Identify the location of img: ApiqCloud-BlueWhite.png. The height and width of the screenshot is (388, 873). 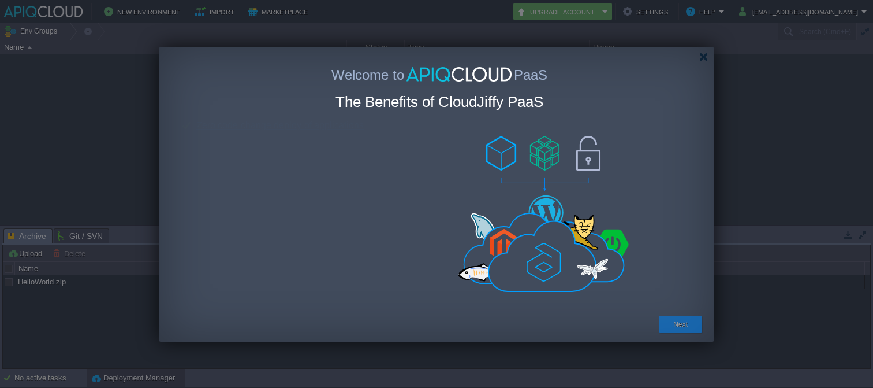
(459, 74).